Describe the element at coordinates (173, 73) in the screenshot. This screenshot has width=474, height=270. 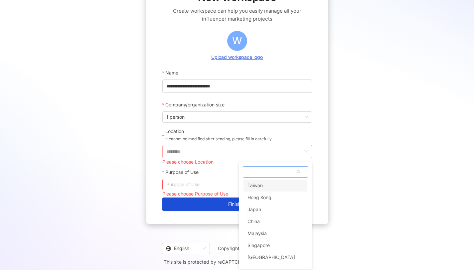
I see `label: Name` at that location.